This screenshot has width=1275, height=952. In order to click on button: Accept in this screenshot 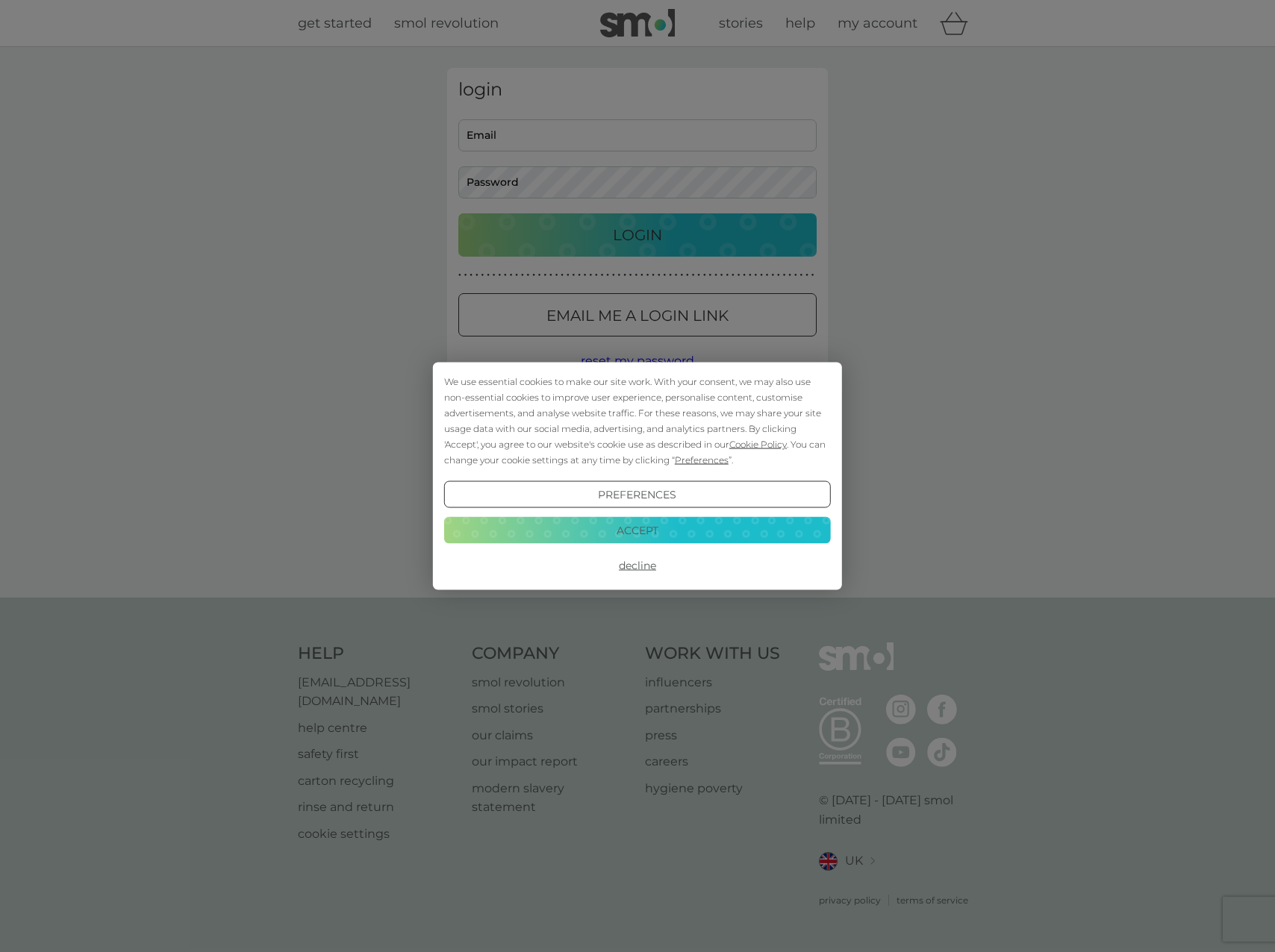, I will do `click(637, 529)`.